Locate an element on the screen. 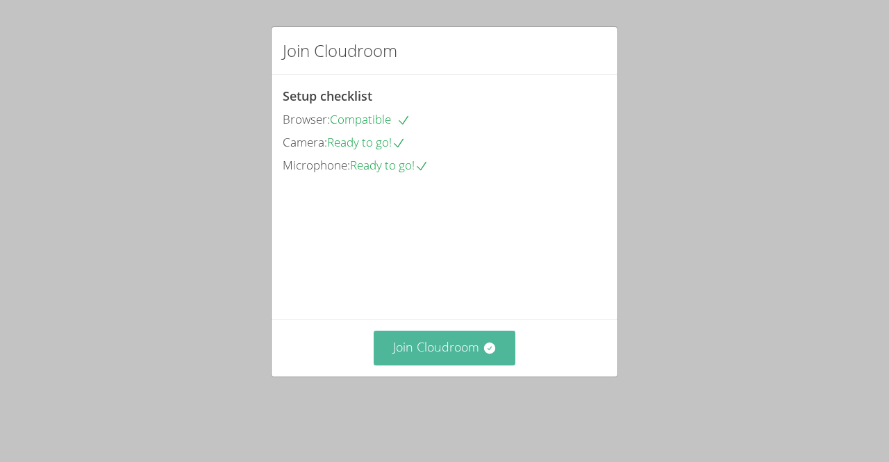 Image resolution: width=889 pixels, height=462 pixels. button: Join Cloudroom is located at coordinates (445, 347).